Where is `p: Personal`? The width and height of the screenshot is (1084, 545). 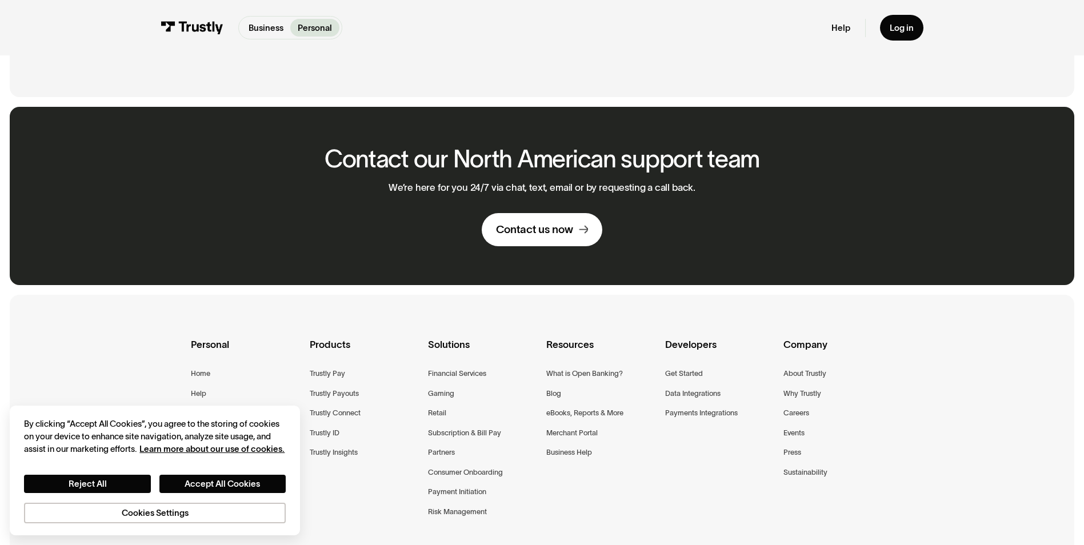 p: Personal is located at coordinates (315, 28).